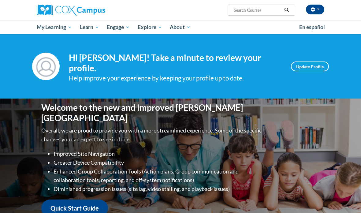 The image size is (361, 213). Describe the element at coordinates (152, 135) in the screenshot. I see `p: Overall, we are proud to provide you with a more streamlined experience. Some of the specific cha...` at that location.